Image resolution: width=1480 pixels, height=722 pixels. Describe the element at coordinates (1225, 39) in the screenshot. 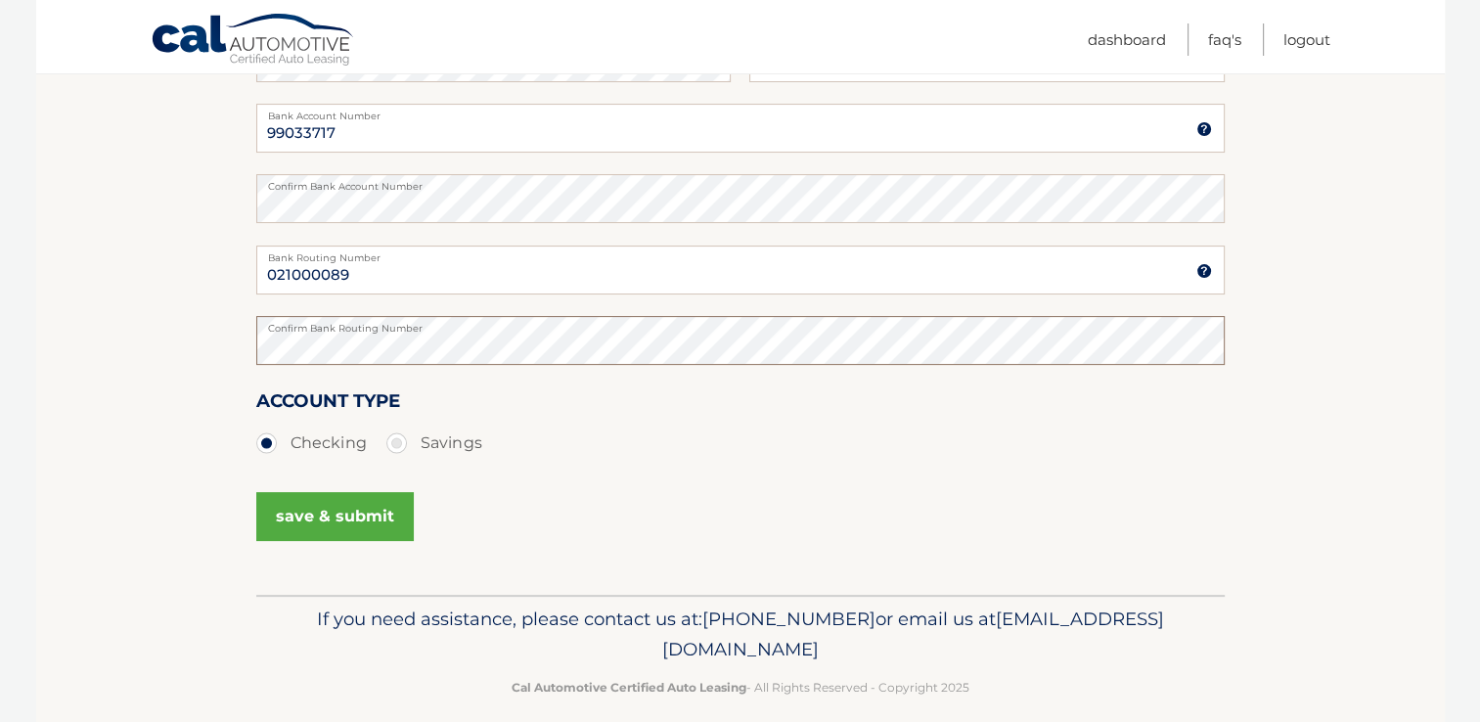

I see `a: FAQ's` at that location.